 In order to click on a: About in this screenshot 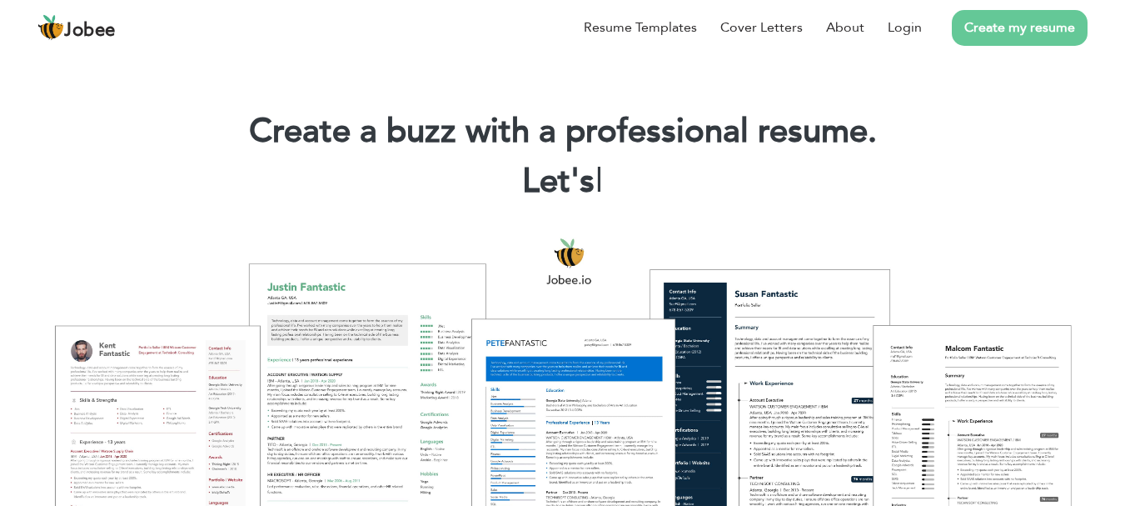, I will do `click(845, 27)`.